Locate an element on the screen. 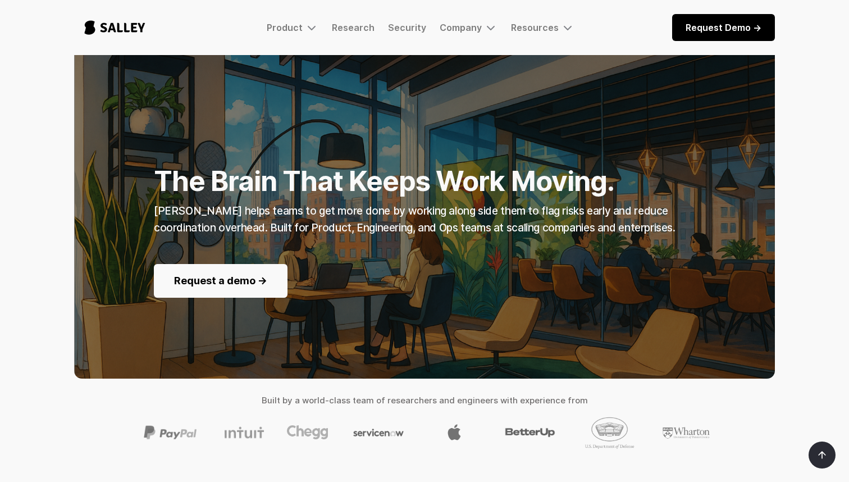 The width and height of the screenshot is (849, 482). a: Request a demo -> is located at coordinates (221, 281).